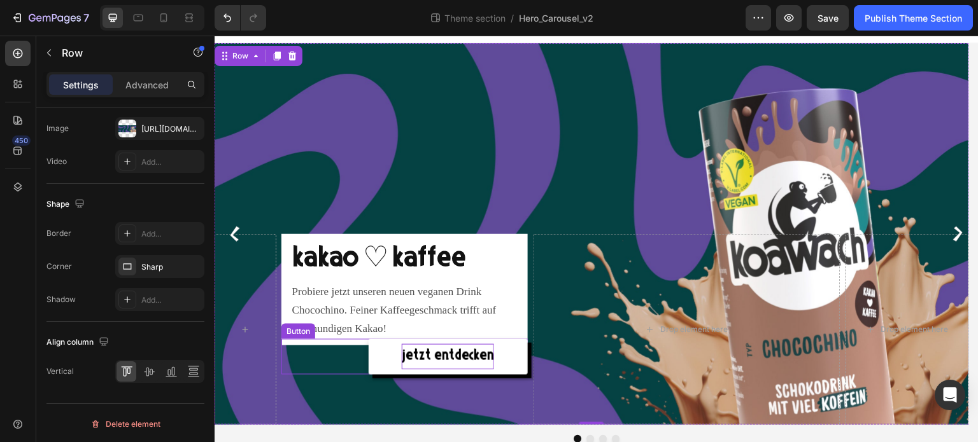 The width and height of the screenshot is (978, 442). I want to click on div: Corner, so click(59, 267).